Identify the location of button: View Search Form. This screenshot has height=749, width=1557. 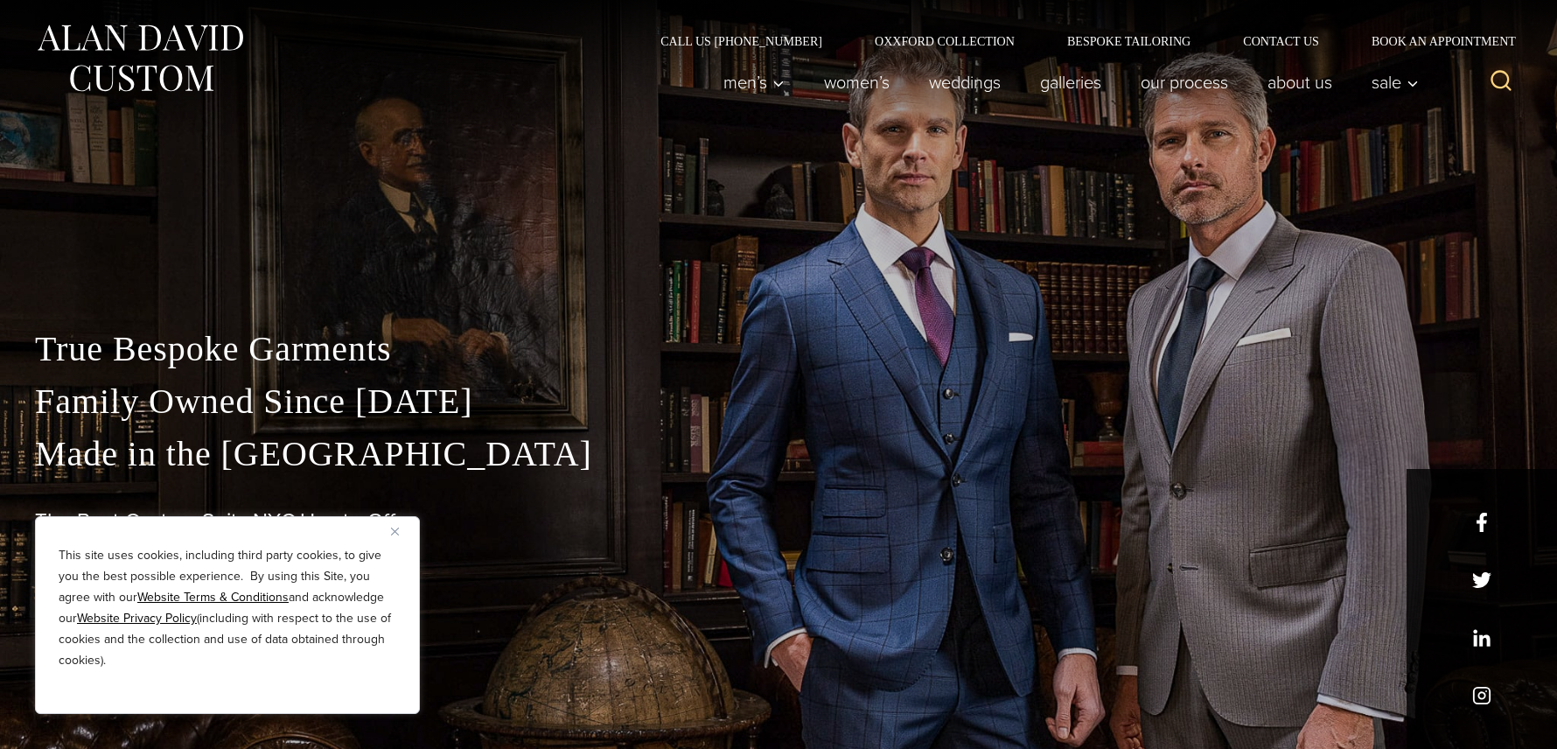
(1501, 82).